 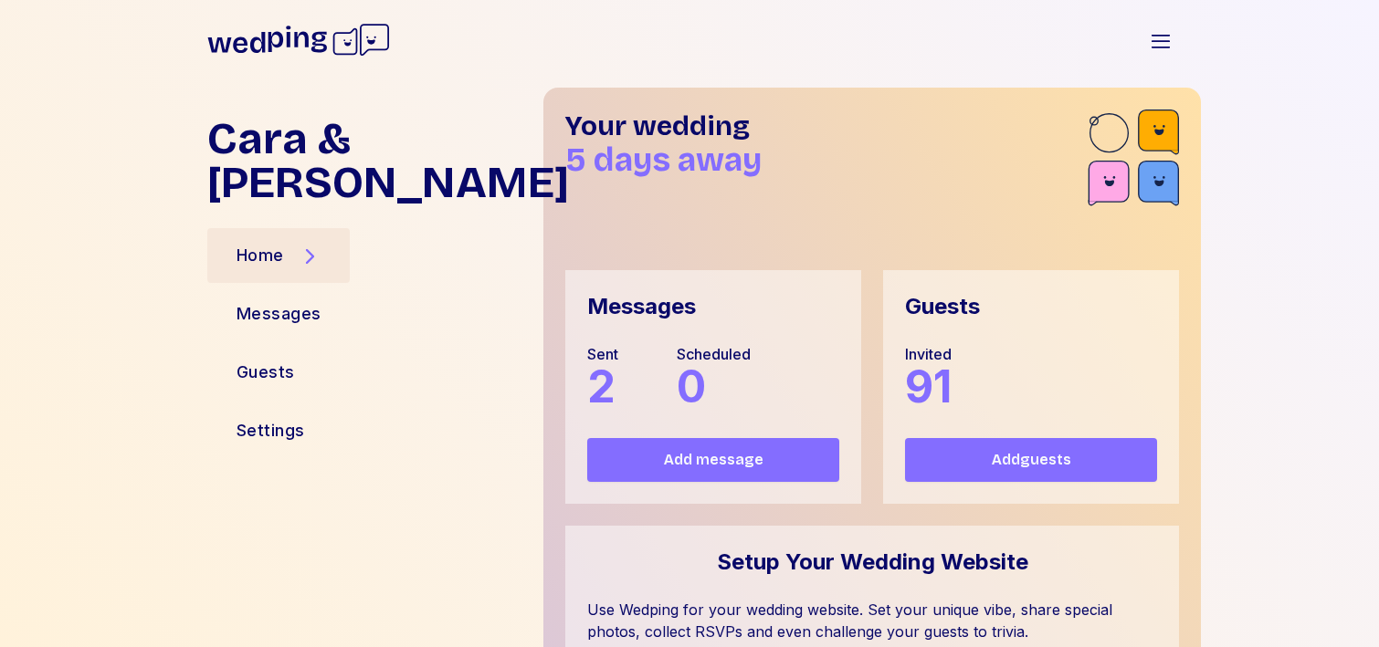 What do you see at coordinates (270, 431) in the screenshot?
I see `div: Settings` at bounding box center [270, 431].